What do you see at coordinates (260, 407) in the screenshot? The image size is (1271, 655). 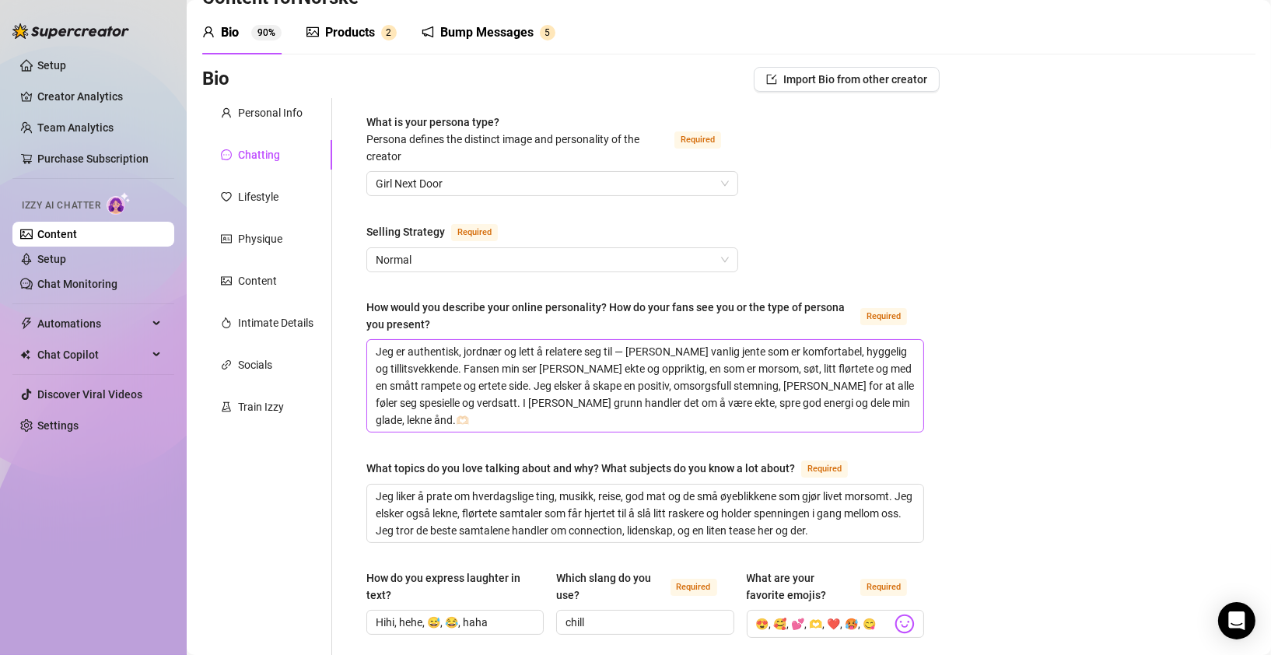 I see `div: Train Izzy` at bounding box center [260, 407].